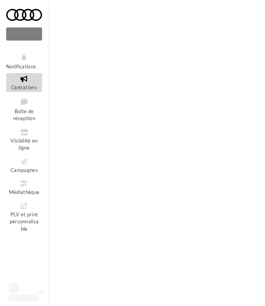 The image size is (265, 306). I want to click on span: Visibilité en ligne, so click(24, 144).